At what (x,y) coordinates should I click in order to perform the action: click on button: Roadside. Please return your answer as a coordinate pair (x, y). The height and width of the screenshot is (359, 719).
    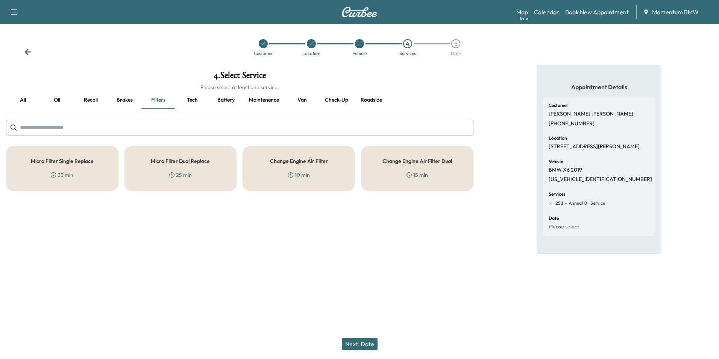
    Looking at the image, I should click on (371, 100).